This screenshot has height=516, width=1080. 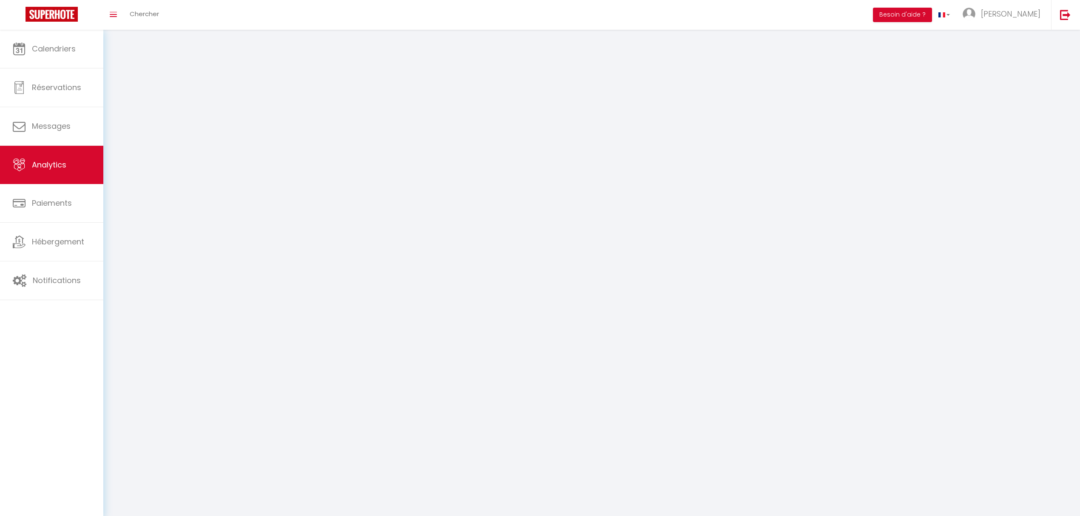 I want to click on button: Besoin d'aide ?, so click(x=902, y=15).